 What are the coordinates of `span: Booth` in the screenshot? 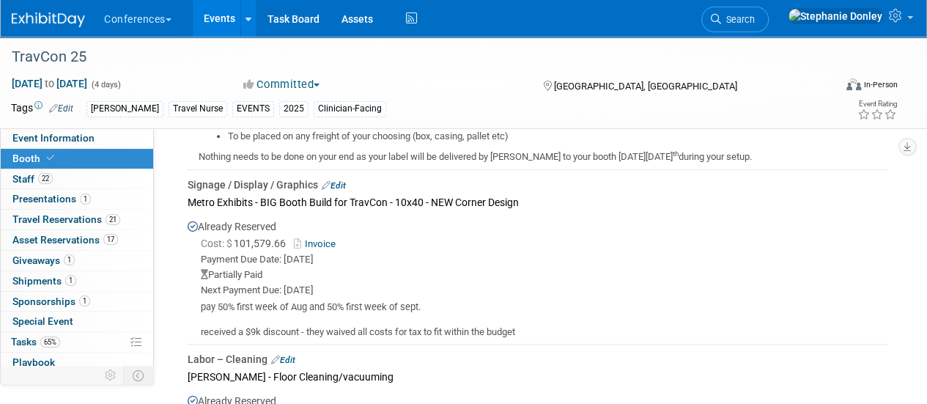 It's located at (34, 158).